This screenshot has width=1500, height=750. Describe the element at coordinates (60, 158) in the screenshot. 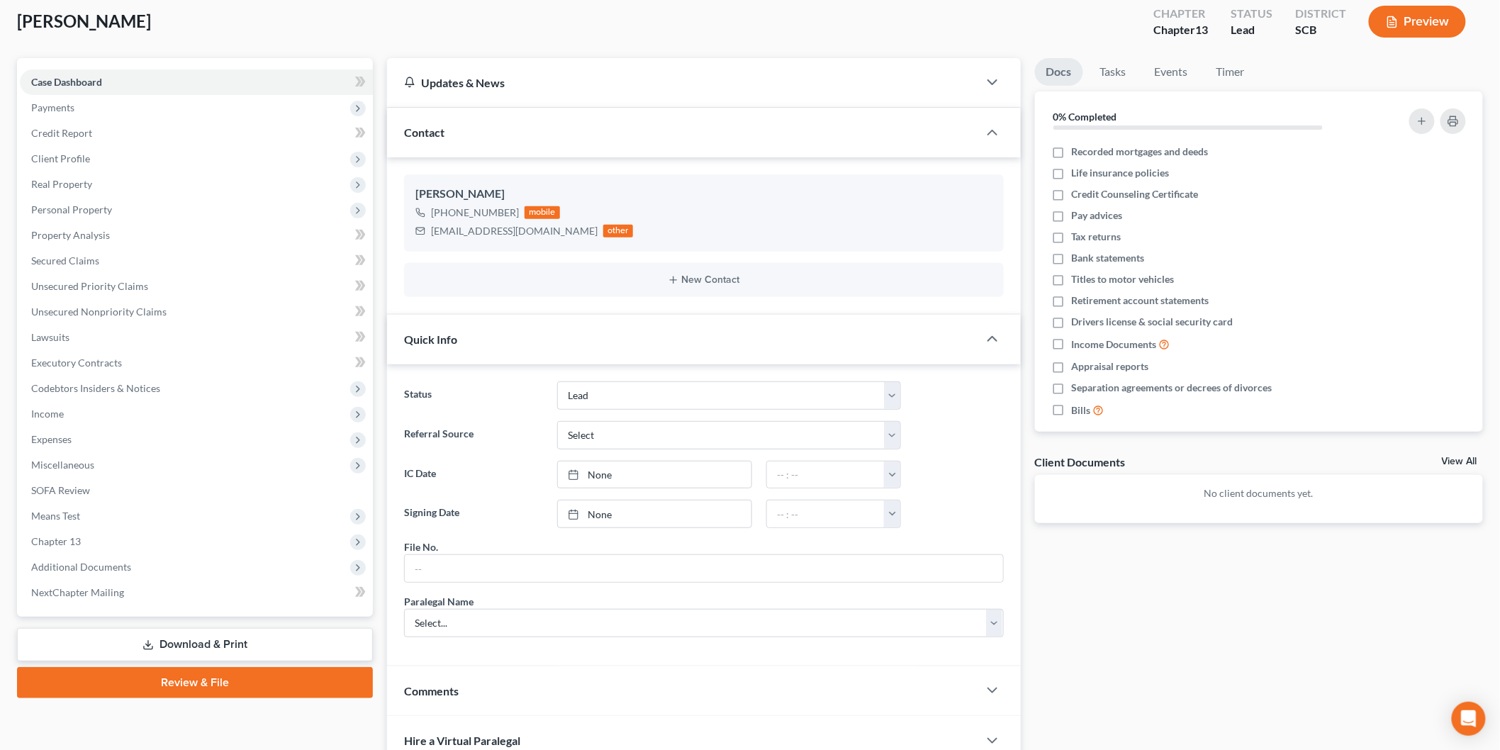

I see `span: Client Profile` at that location.